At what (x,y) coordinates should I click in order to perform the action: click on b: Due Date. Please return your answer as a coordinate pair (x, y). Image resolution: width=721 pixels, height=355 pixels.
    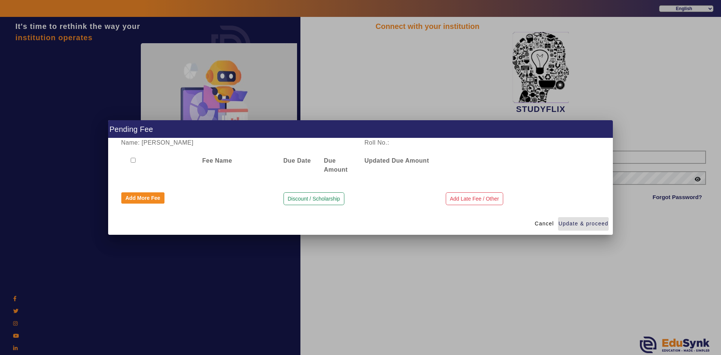
    Looking at the image, I should click on (297, 160).